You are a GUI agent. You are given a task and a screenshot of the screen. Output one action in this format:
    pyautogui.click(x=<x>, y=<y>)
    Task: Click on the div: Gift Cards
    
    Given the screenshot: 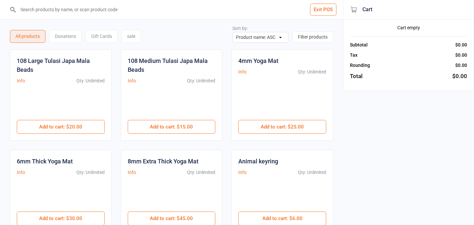 What is the action you would take?
    pyautogui.click(x=101, y=36)
    